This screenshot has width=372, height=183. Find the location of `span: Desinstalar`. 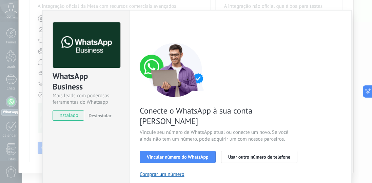

span: Desinstalar is located at coordinates (100, 116).